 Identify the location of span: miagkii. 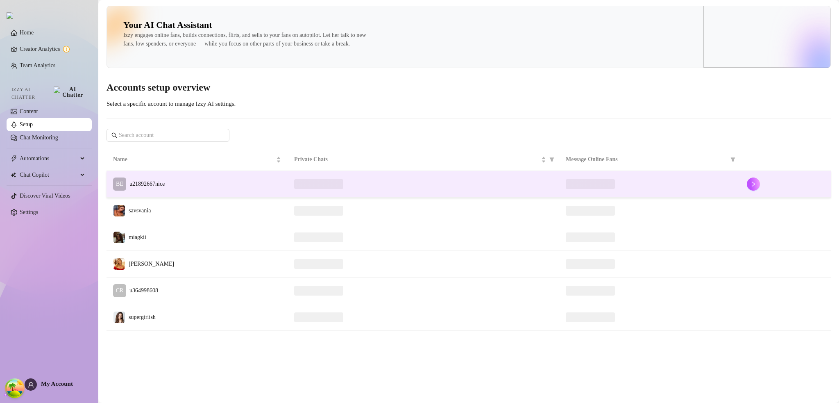
(137, 237).